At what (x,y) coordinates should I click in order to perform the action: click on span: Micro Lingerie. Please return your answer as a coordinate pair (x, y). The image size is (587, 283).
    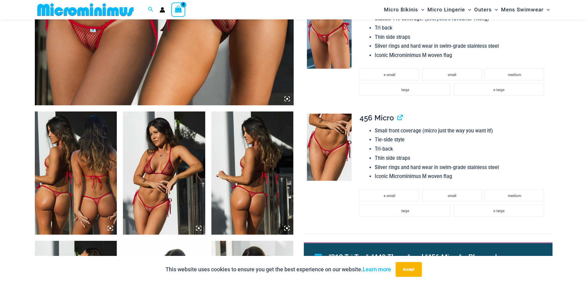
    Looking at the image, I should click on (446, 10).